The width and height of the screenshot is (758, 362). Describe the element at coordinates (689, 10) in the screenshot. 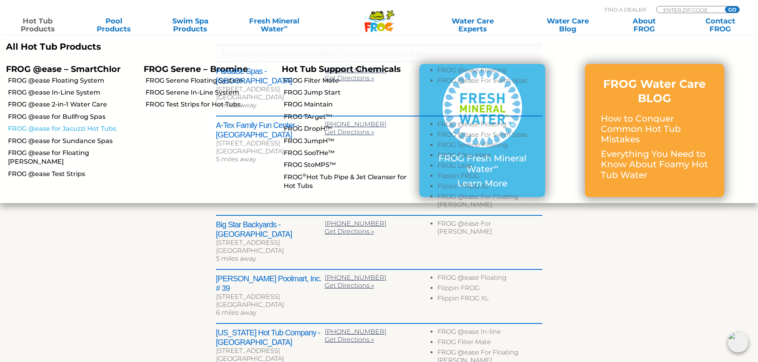

I see `input: Zip Code Form` at that location.